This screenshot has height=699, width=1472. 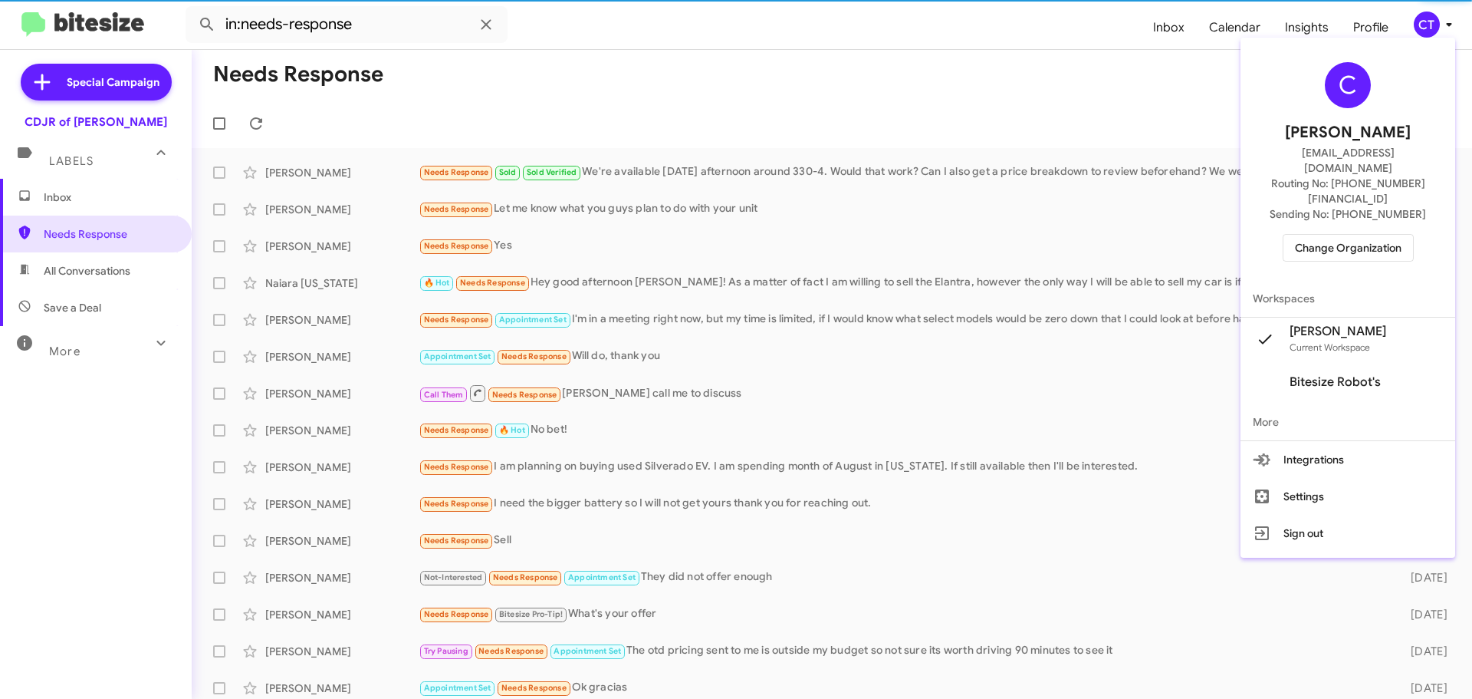 What do you see at coordinates (1348, 298) in the screenshot?
I see `span: Workspaces` at bounding box center [1348, 298].